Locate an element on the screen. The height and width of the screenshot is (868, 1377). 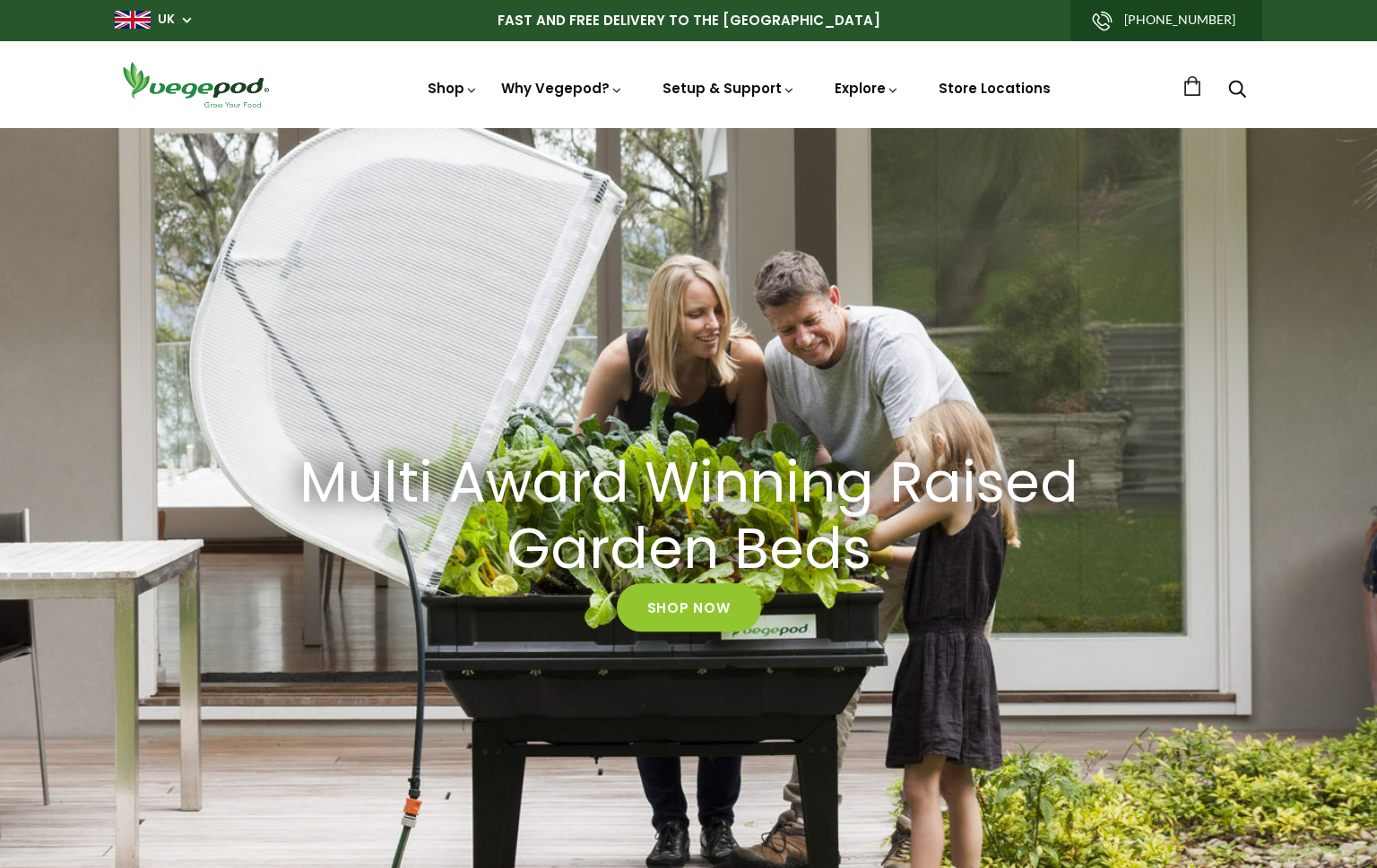
a: Setup & Support is located at coordinates (729, 88).